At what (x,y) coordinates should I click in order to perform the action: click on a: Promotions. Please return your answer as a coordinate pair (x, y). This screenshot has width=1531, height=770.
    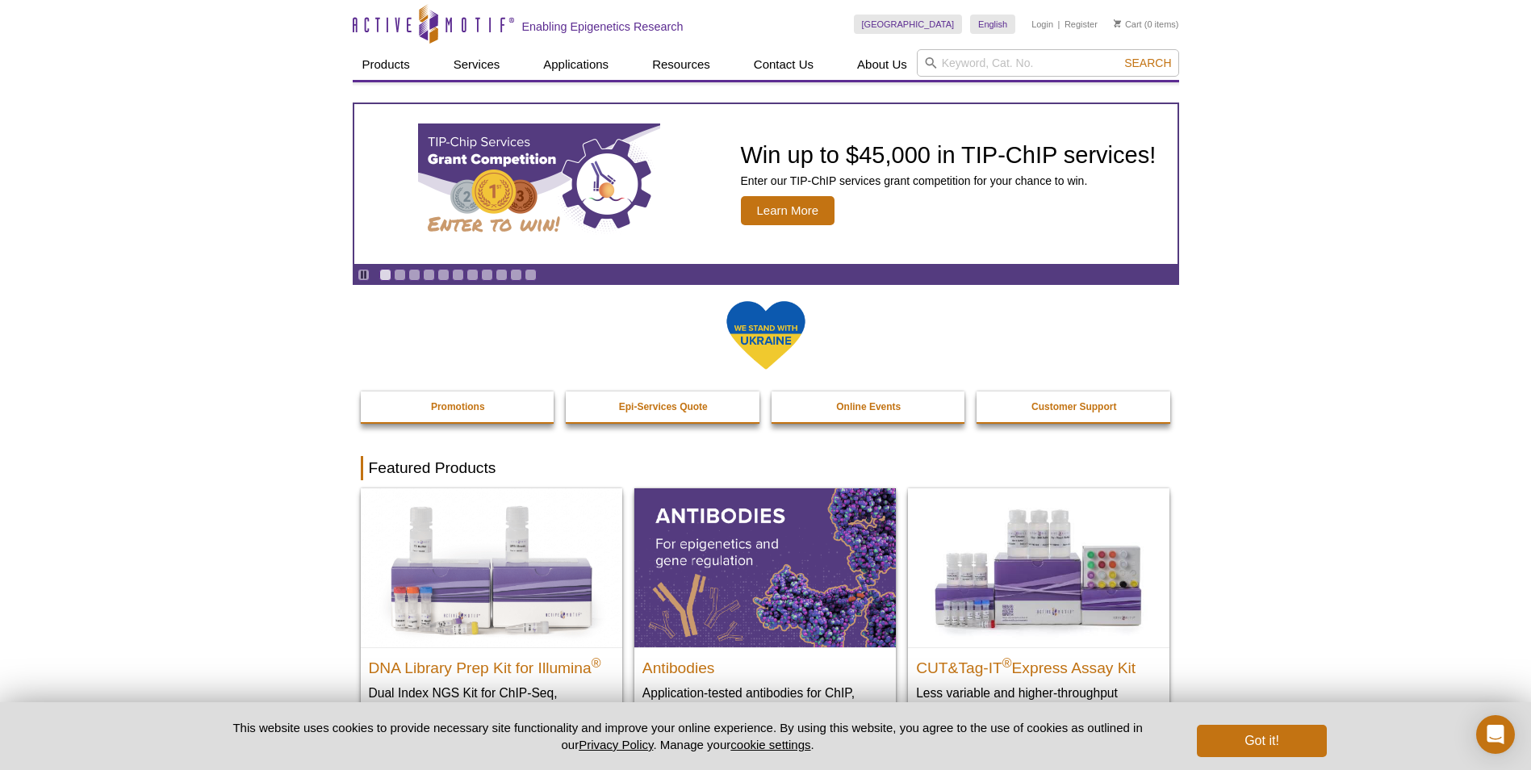
    Looking at the image, I should click on (458, 407).